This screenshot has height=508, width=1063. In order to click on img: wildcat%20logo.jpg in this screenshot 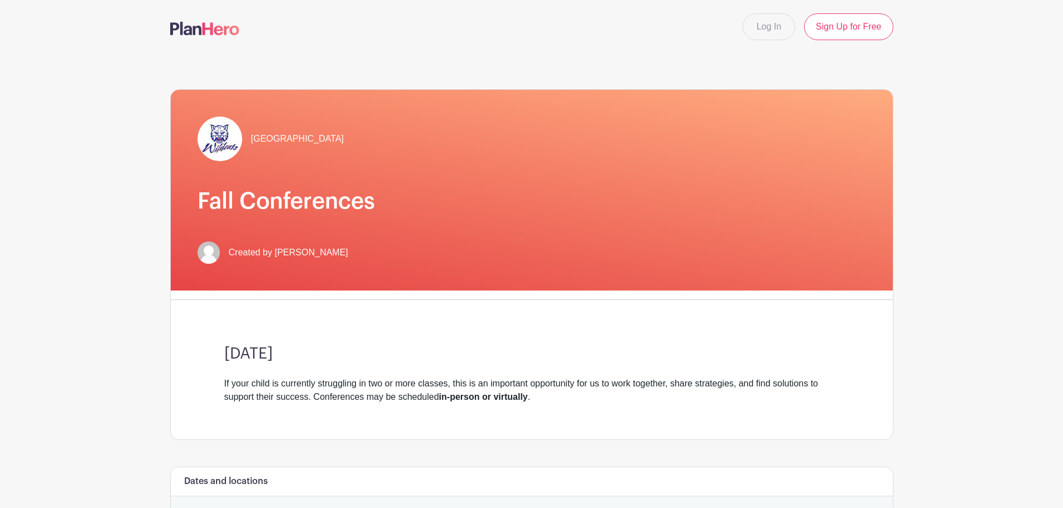, I will do `click(220, 139)`.